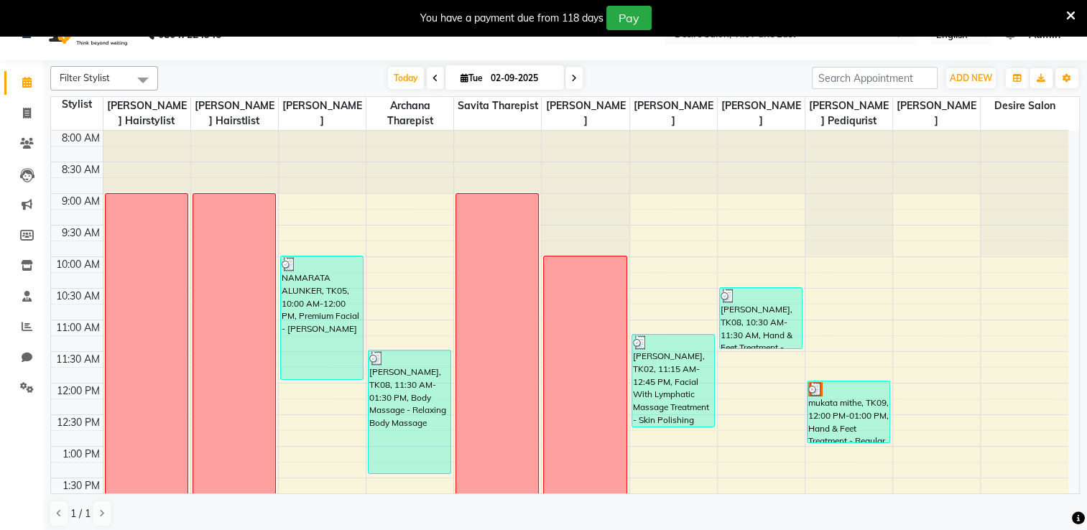 Image resolution: width=1087 pixels, height=530 pixels. Describe the element at coordinates (80, 514) in the screenshot. I see `span: 1 / 1` at that location.